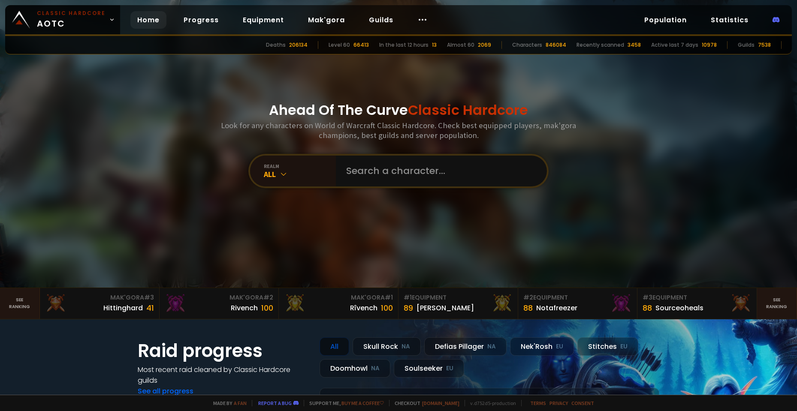 This screenshot has width=797, height=411. Describe the element at coordinates (298, 45) in the screenshot. I see `div: 206134` at that location.